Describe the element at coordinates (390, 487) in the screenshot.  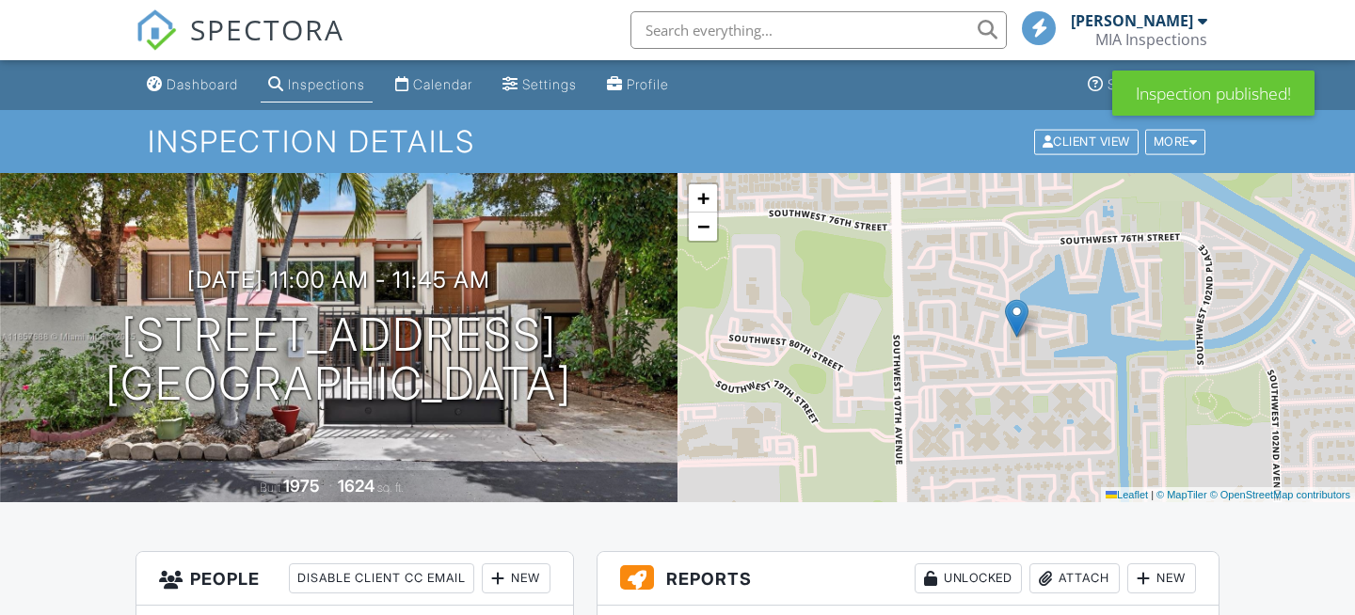
I see `span: sq. ft.` at that location.